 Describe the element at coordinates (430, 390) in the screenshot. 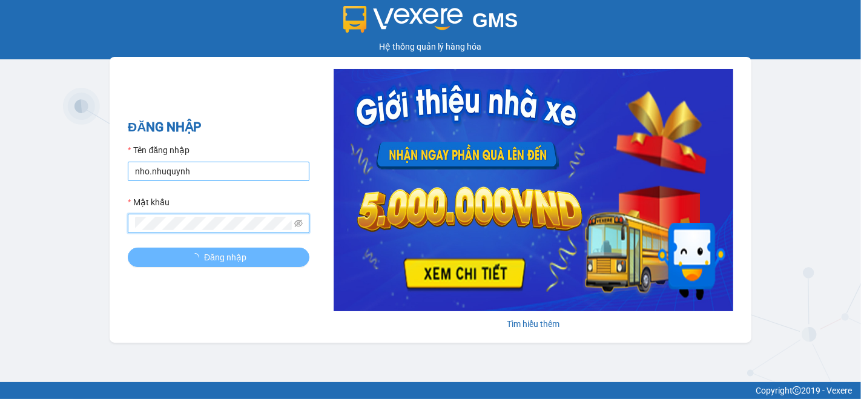

I see `div: Copyright 2019 - Vexere` at that location.